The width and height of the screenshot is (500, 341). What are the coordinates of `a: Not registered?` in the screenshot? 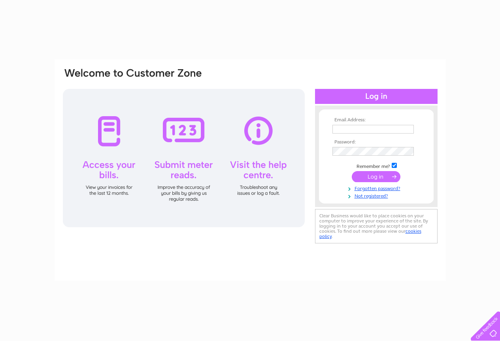 It's located at (377, 195).